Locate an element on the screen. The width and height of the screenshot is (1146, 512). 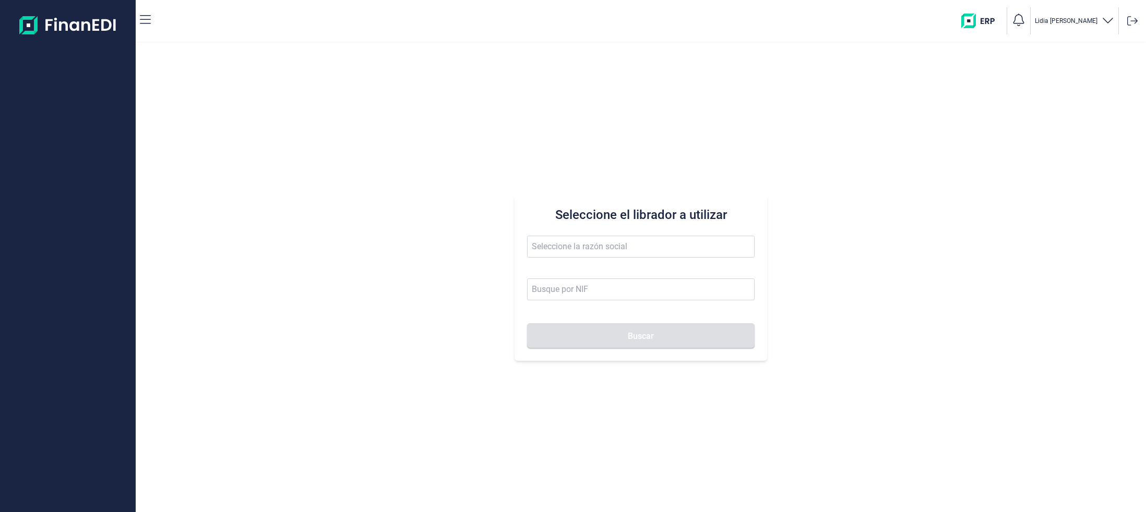
input: Busque por NIF is located at coordinates (641, 290).